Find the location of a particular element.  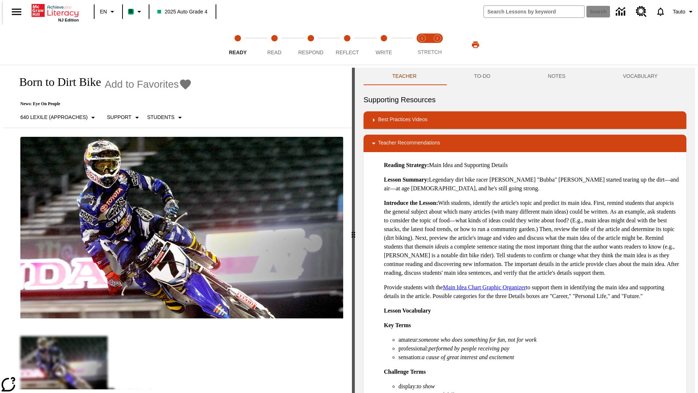

em: topic is located at coordinates (664, 202).